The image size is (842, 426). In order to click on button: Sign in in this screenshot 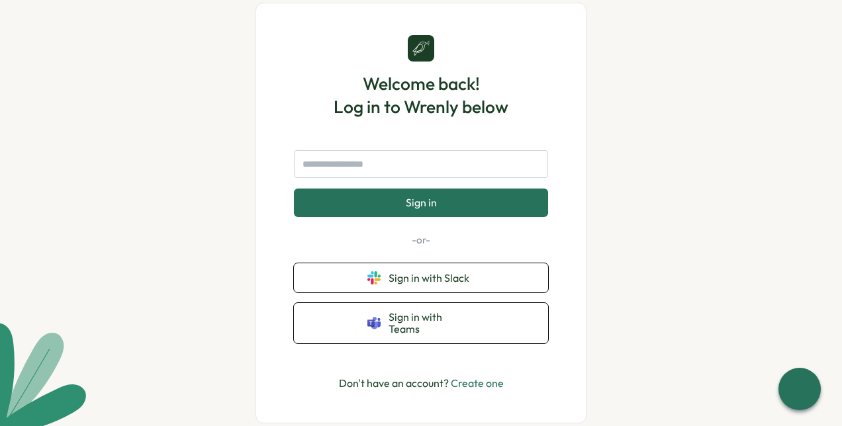, I will do `click(421, 202)`.